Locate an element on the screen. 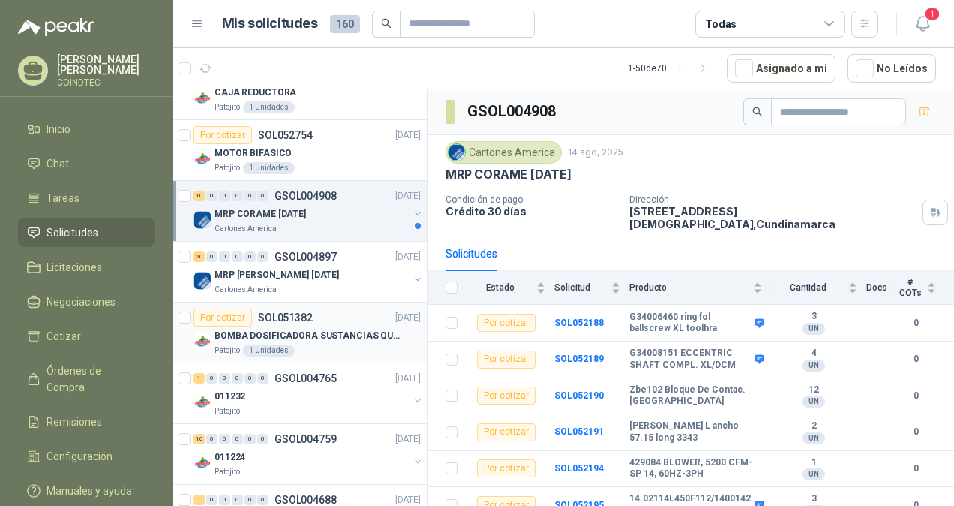 The height and width of the screenshot is (506, 954). p: 14 ago, 2025 is located at coordinates (596, 152).